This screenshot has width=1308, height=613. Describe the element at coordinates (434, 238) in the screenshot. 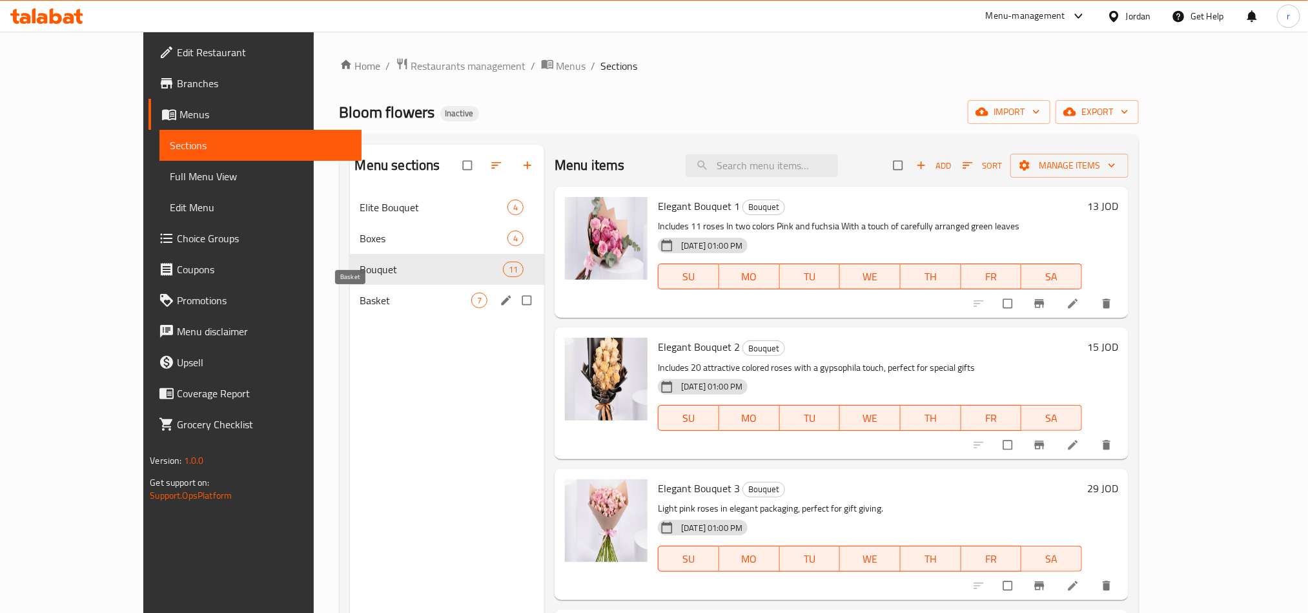

I see `span: Boxes` at that location.